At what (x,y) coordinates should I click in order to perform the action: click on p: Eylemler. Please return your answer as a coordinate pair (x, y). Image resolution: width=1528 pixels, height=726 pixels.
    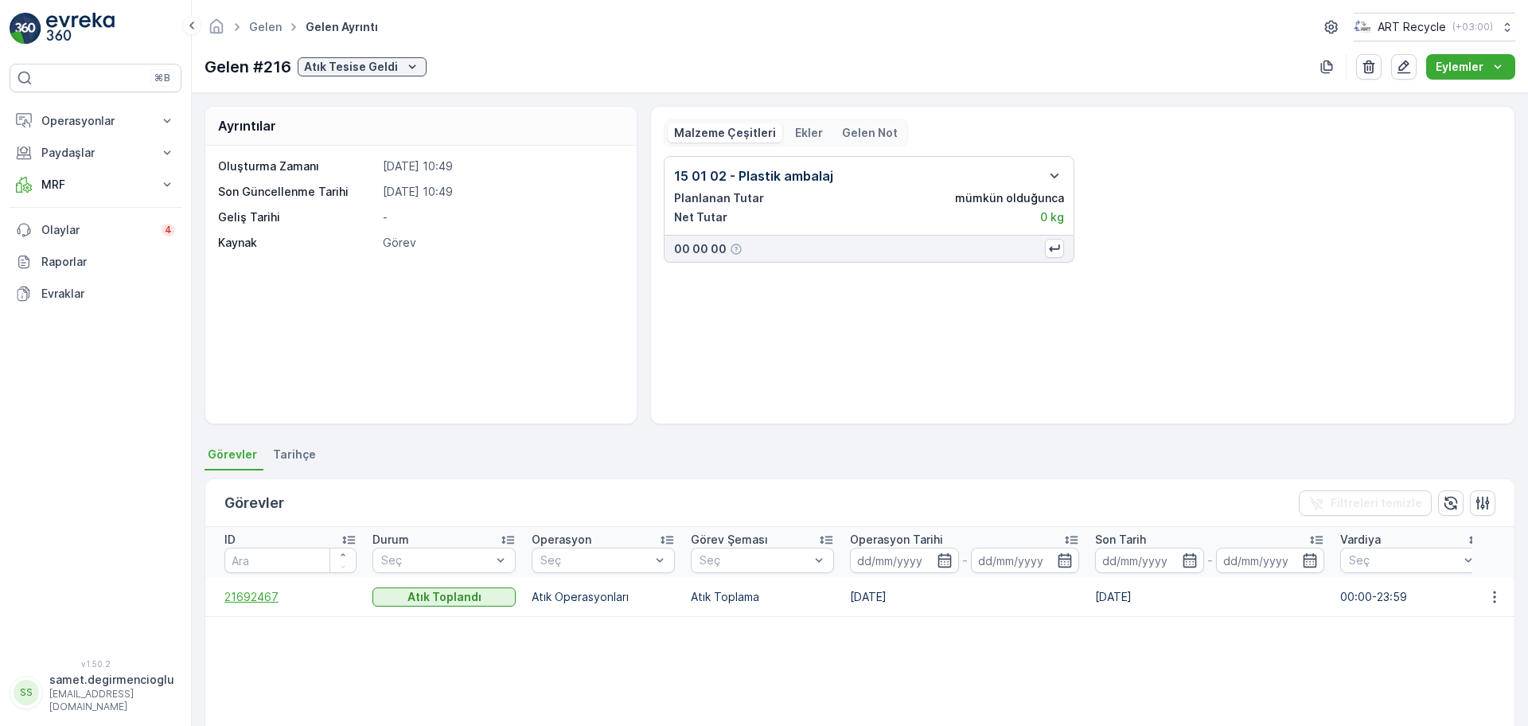
    Looking at the image, I should click on (1459, 67).